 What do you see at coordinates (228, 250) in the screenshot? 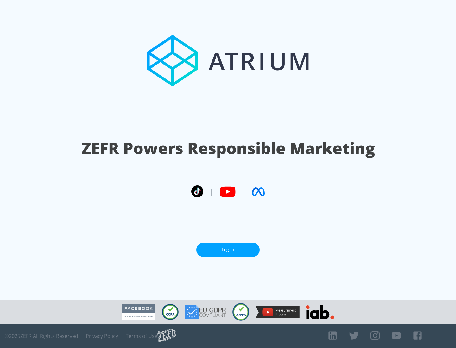
I see `a: Log In` at bounding box center [228, 250].